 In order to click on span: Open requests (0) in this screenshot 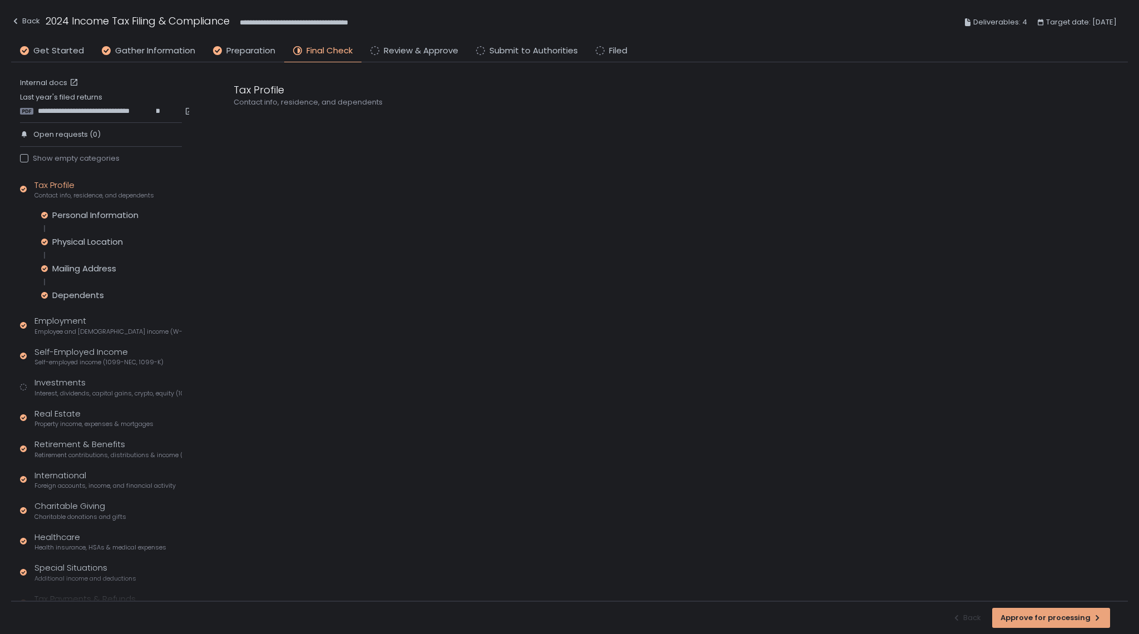, I will do `click(67, 135)`.